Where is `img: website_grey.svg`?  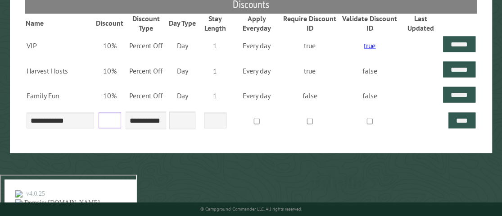
img: website_grey.svg is located at coordinates (18, 27).